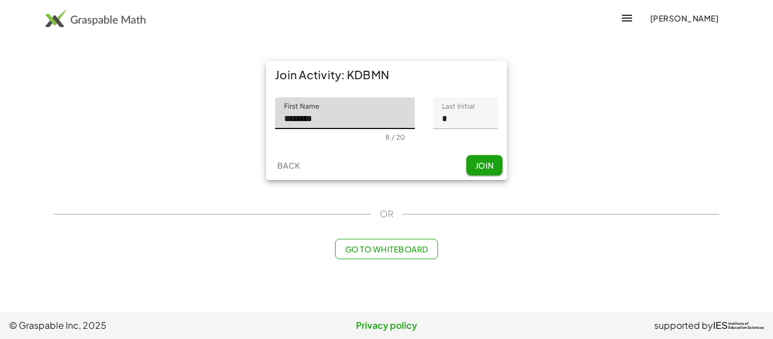 The image size is (773, 339). I want to click on span: Back, so click(288, 165).